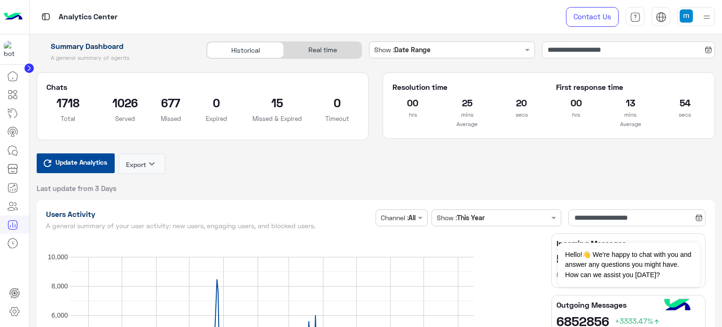 Image resolution: width=722 pixels, height=327 pixels. What do you see at coordinates (217, 118) in the screenshot?
I see `p: Expired` at bounding box center [217, 118].